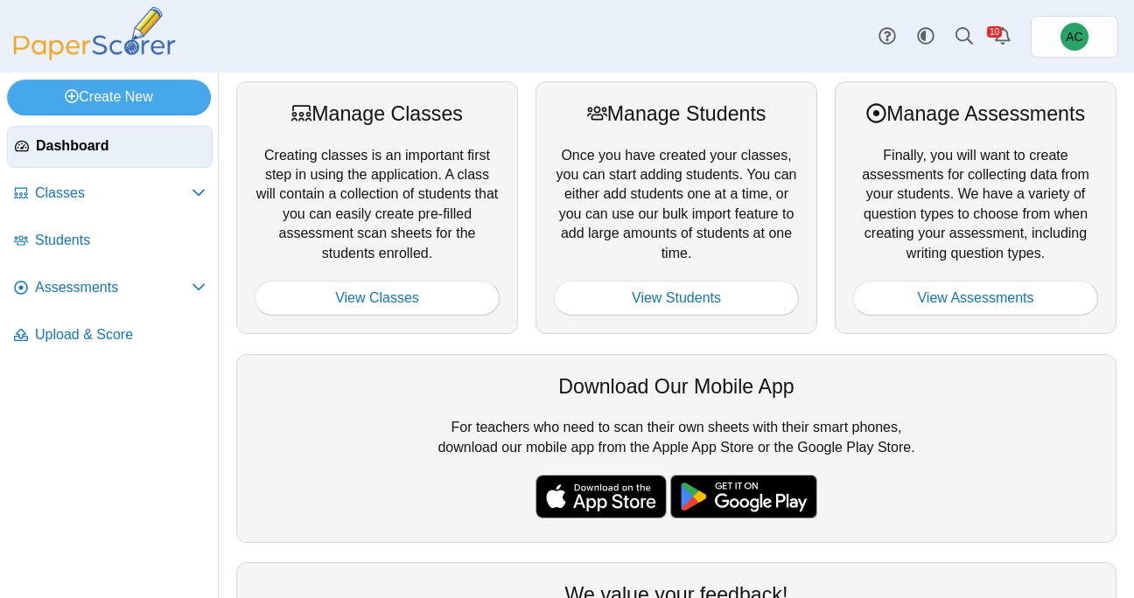 This screenshot has height=598, width=1134. Describe the element at coordinates (676, 298) in the screenshot. I see `a: View Students` at that location.